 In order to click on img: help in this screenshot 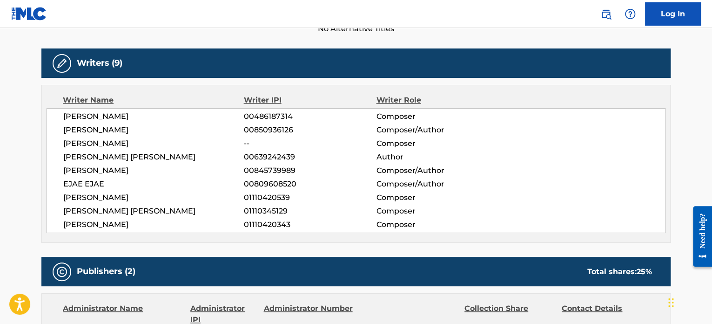, I will do `click(630, 14)`.